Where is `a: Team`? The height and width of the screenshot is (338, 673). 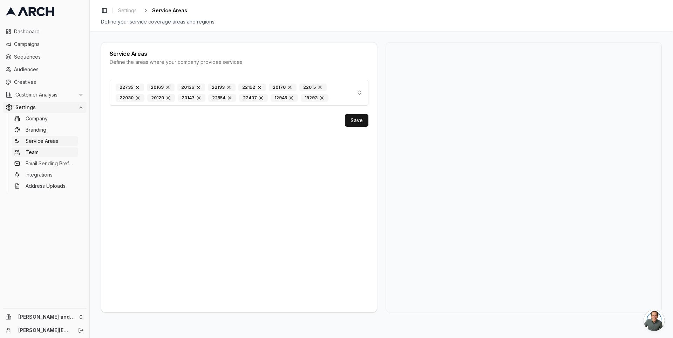
a: Team is located at coordinates (45, 152).